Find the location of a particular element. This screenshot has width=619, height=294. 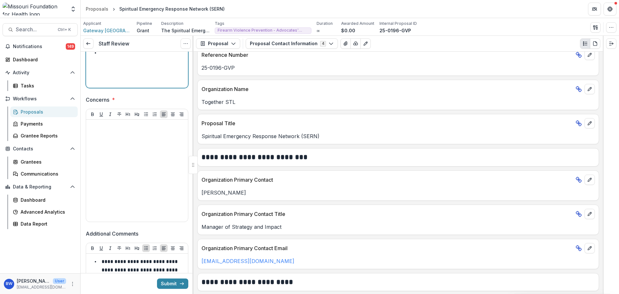

button: More is located at coordinates (73, 284).